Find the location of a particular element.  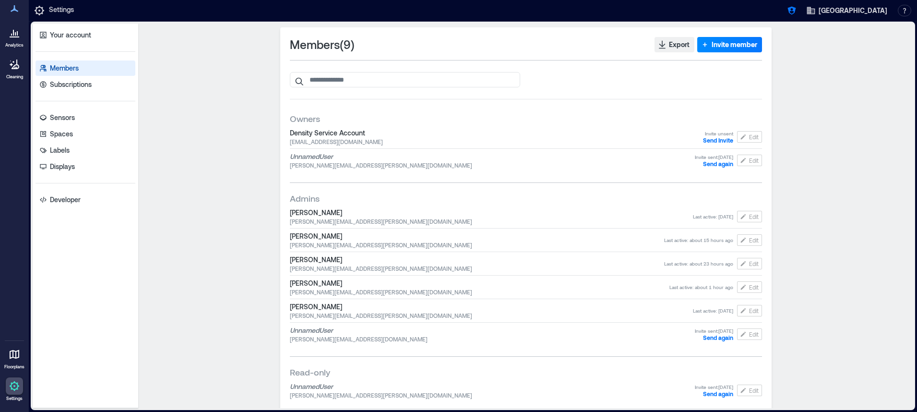

a: Members is located at coordinates (85, 68).